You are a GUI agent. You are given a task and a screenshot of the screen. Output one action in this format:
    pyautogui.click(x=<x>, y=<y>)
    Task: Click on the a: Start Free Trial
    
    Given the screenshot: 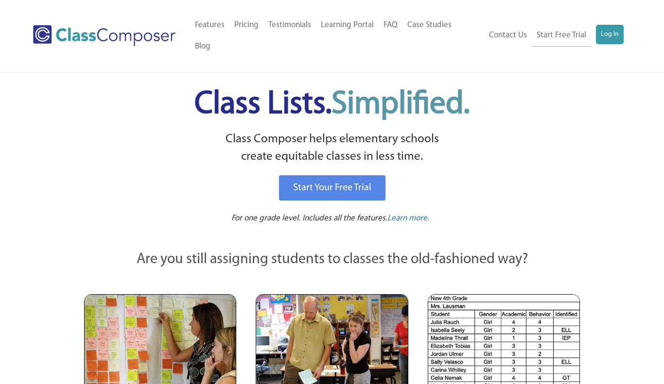 What is the action you would take?
    pyautogui.click(x=561, y=35)
    